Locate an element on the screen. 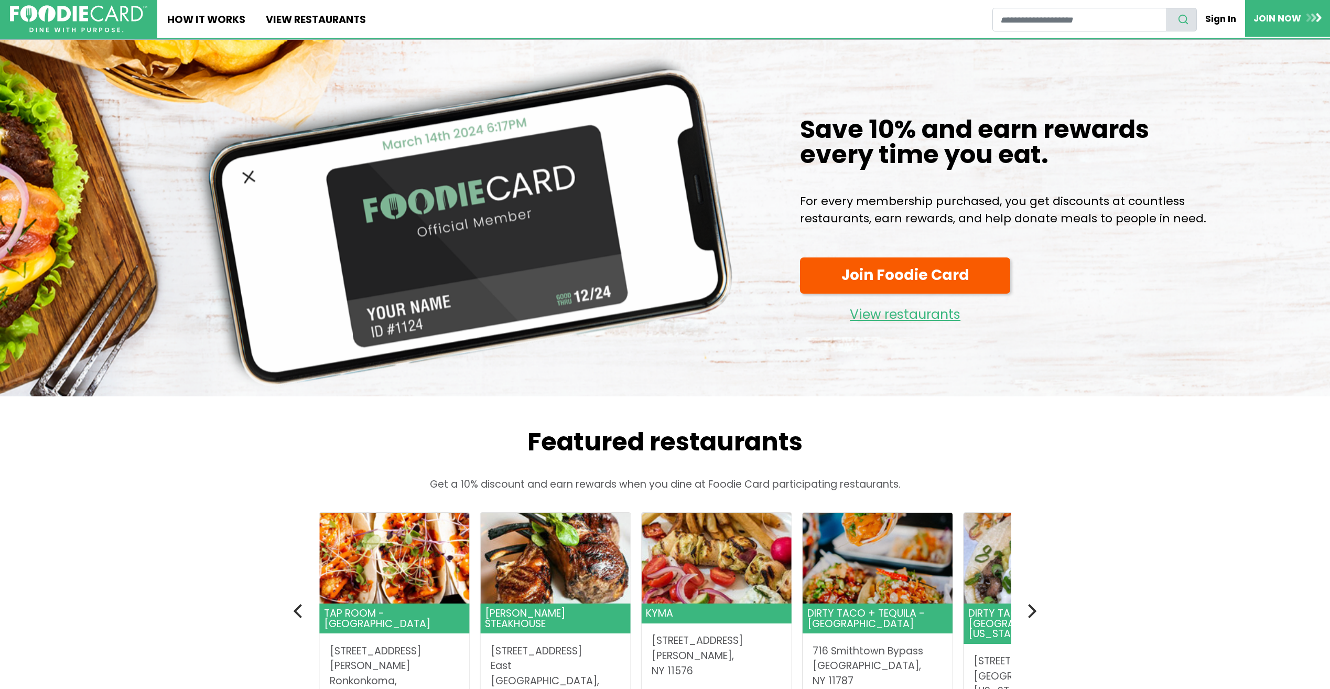  button: search is located at coordinates (1182, 19).